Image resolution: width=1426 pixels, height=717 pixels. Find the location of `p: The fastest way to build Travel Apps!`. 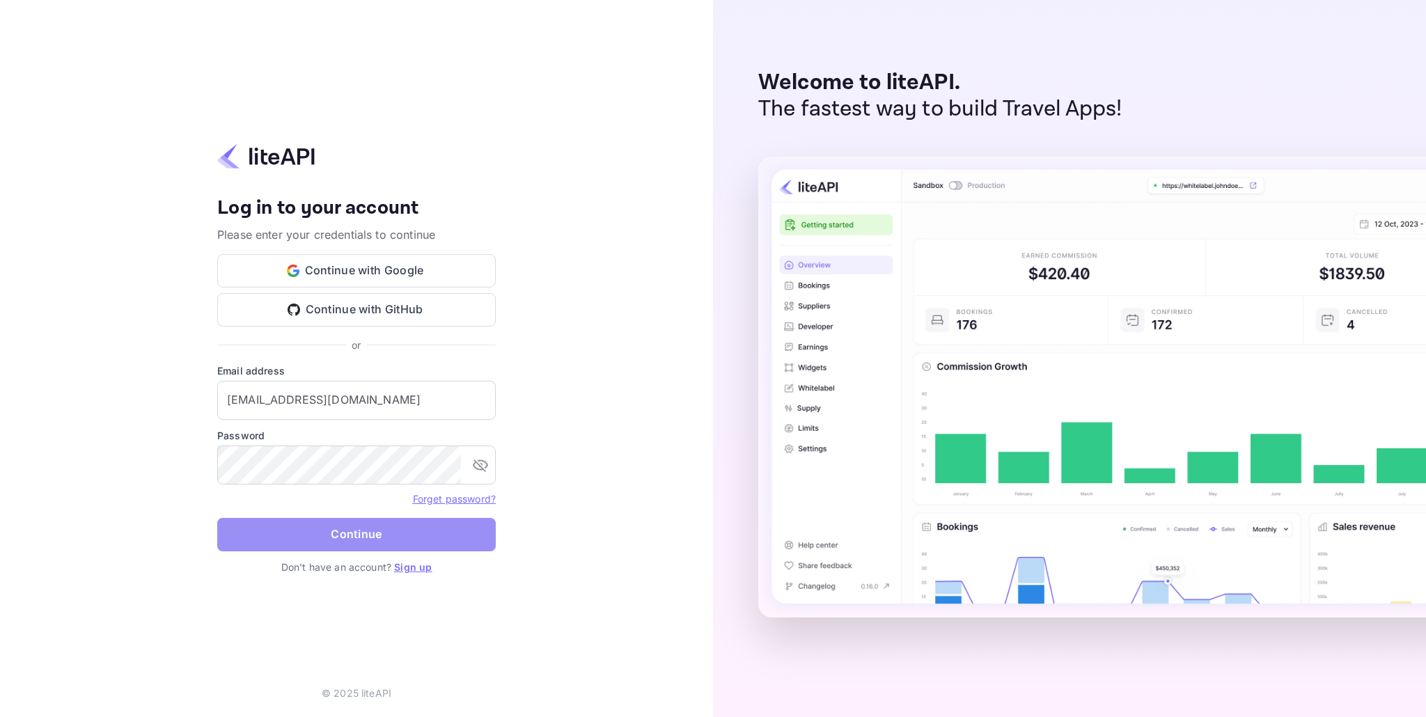

p: The fastest way to build Travel Apps! is located at coordinates (940, 109).